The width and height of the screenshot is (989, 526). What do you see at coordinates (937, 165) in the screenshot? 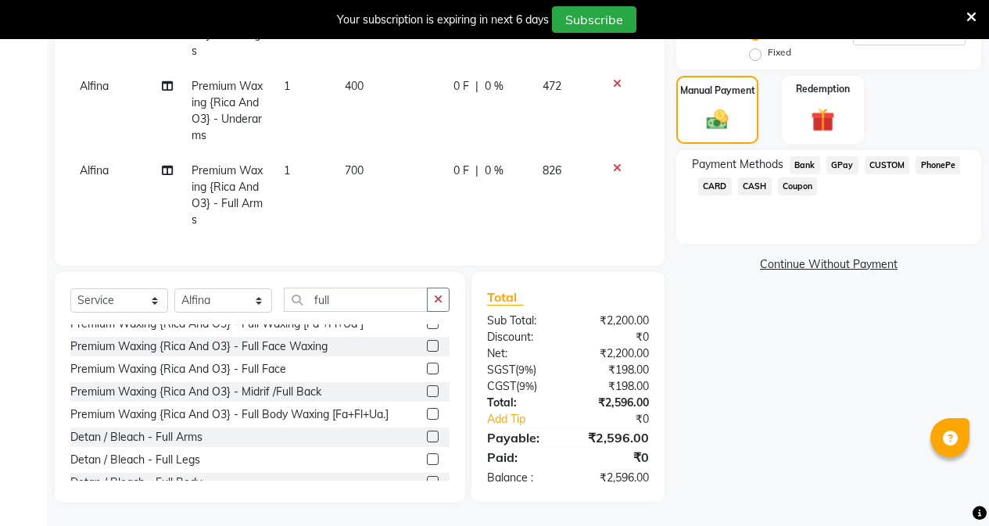
I see `span: PhonePe` at bounding box center [937, 165].